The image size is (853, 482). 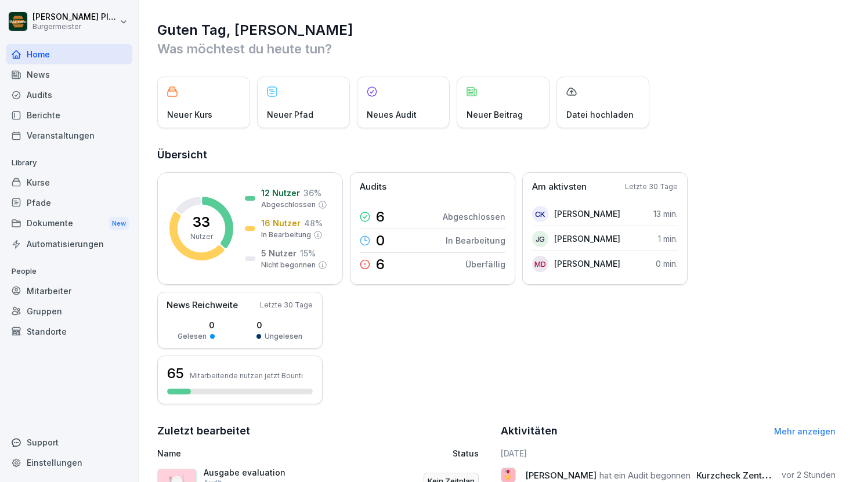 What do you see at coordinates (69, 95) in the screenshot?
I see `div: Audits` at bounding box center [69, 95].